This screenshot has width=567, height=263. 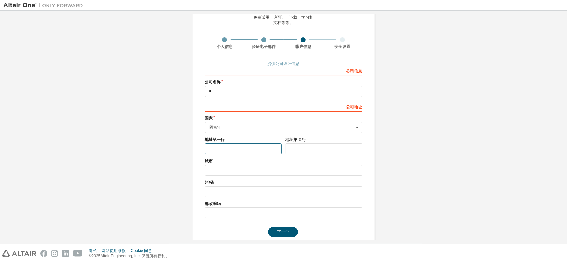 I want to click on font: 下一个, so click(x=283, y=232).